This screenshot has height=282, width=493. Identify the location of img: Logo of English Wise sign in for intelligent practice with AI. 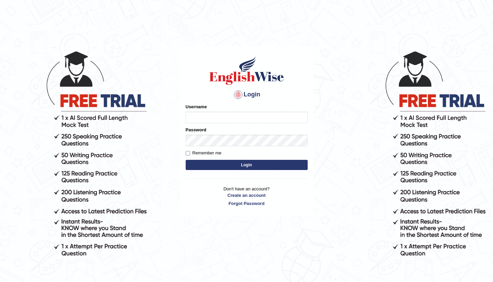
(247, 71).